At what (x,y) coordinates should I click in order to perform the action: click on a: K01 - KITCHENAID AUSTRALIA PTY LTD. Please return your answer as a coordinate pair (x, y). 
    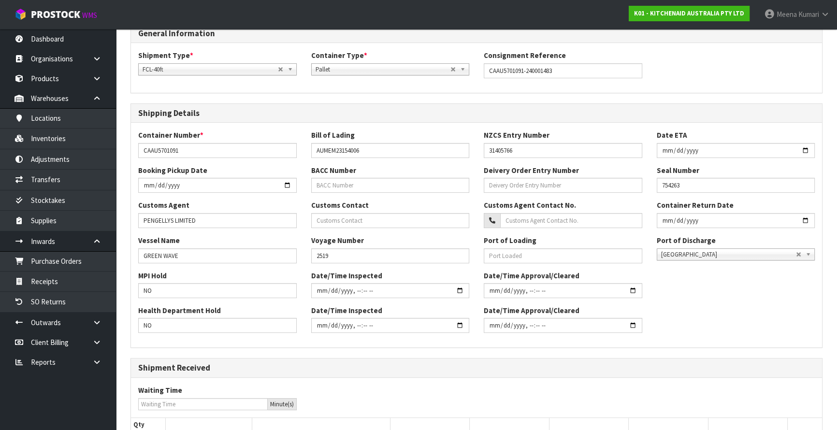
    Looking at the image, I should click on (689, 14).